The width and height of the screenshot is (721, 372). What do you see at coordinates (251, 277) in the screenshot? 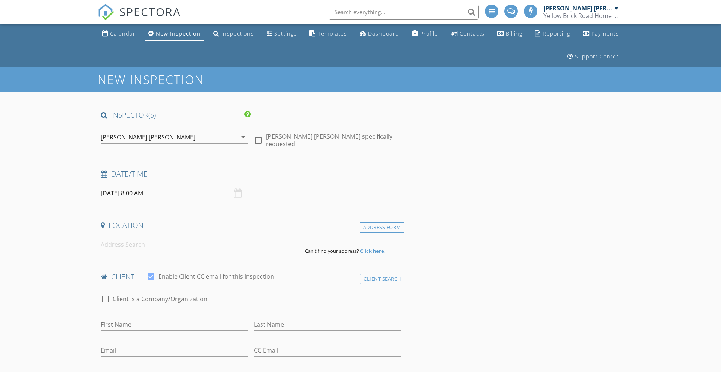
I see `h4: client` at bounding box center [251, 277].